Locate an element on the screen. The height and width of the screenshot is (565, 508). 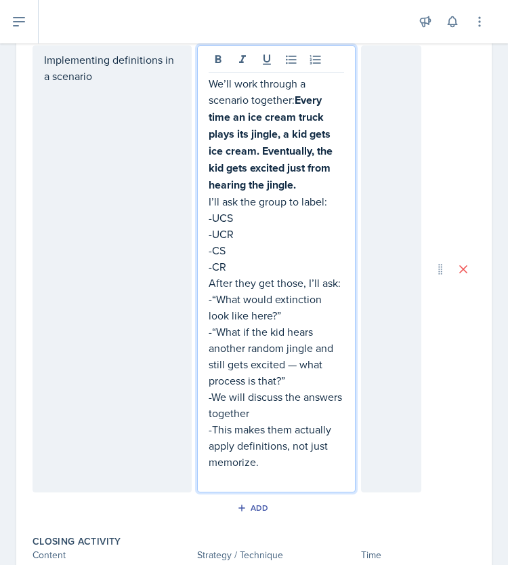
div: Add is located at coordinates (254, 508).